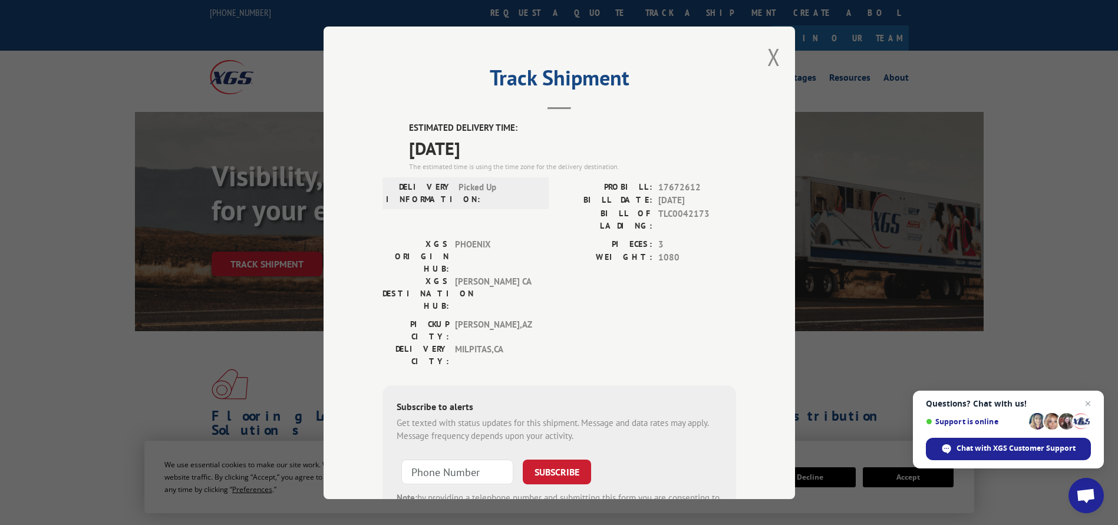  Describe the element at coordinates (559, 81) in the screenshot. I see `h2: Track Shipment` at that location.